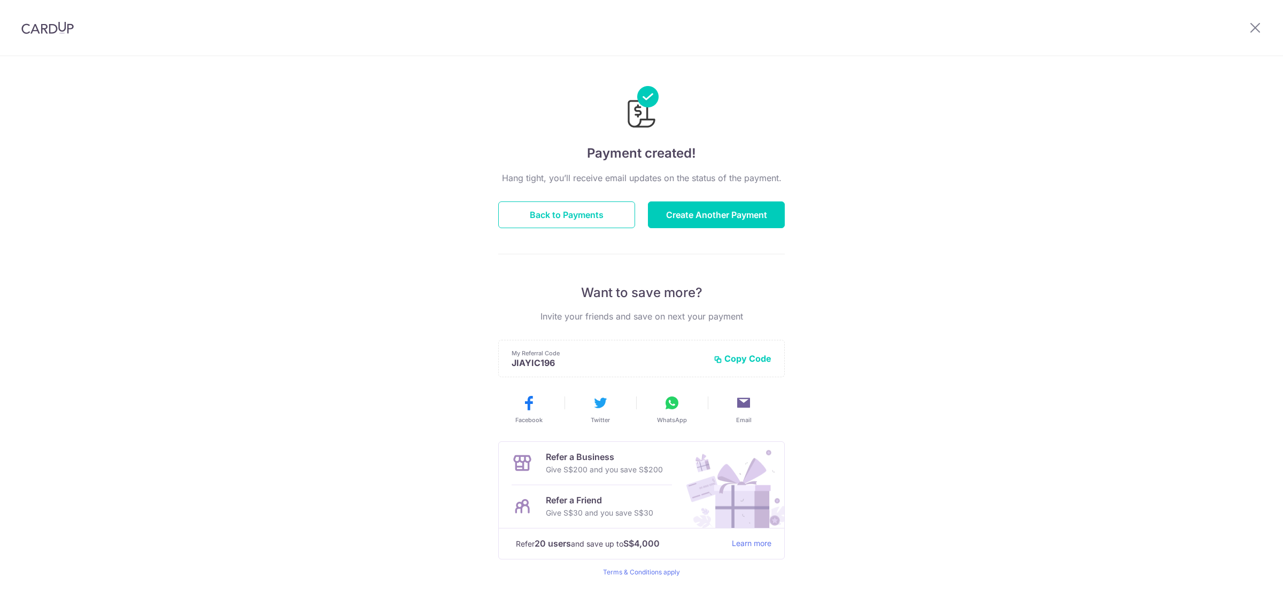 This screenshot has height=615, width=1283. Describe the element at coordinates (529, 420) in the screenshot. I see `span: Facebook` at that location.